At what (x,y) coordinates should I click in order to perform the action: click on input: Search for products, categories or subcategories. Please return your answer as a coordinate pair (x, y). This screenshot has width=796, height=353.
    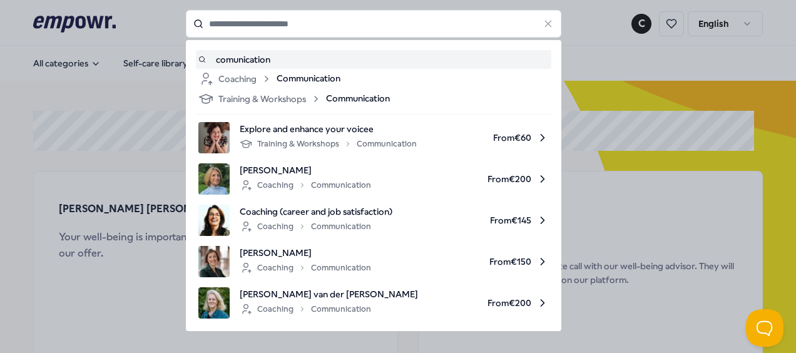
    Looking at the image, I should click on (374, 24).